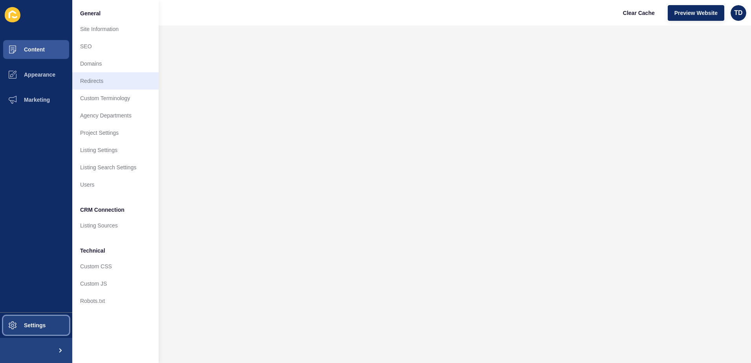 The image size is (751, 363). Describe the element at coordinates (115, 29) in the screenshot. I see `a: Site Information` at that location.